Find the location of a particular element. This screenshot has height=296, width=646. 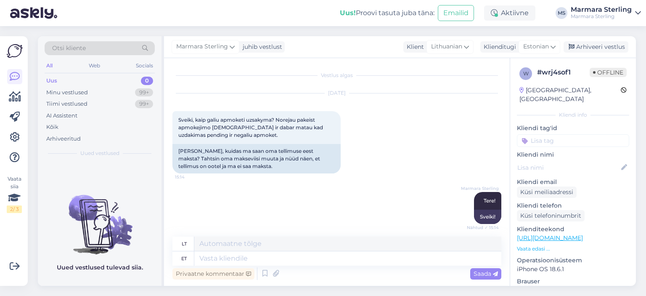

p: Uued vestlused tulevad siia. is located at coordinates (100, 267).